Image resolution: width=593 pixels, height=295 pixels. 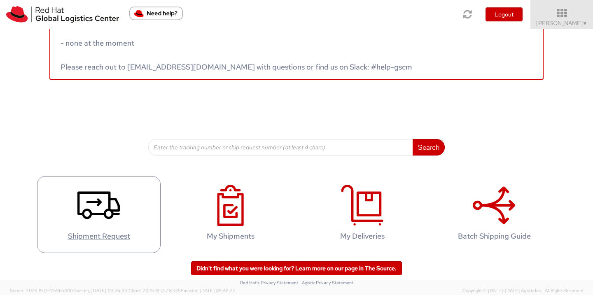 I want to click on a: | Agistix Privacy Statement, so click(x=326, y=283).